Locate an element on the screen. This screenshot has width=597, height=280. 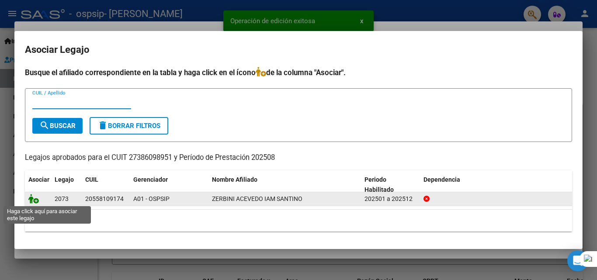
datatable-header-cell: CUIL is located at coordinates (106, 185).